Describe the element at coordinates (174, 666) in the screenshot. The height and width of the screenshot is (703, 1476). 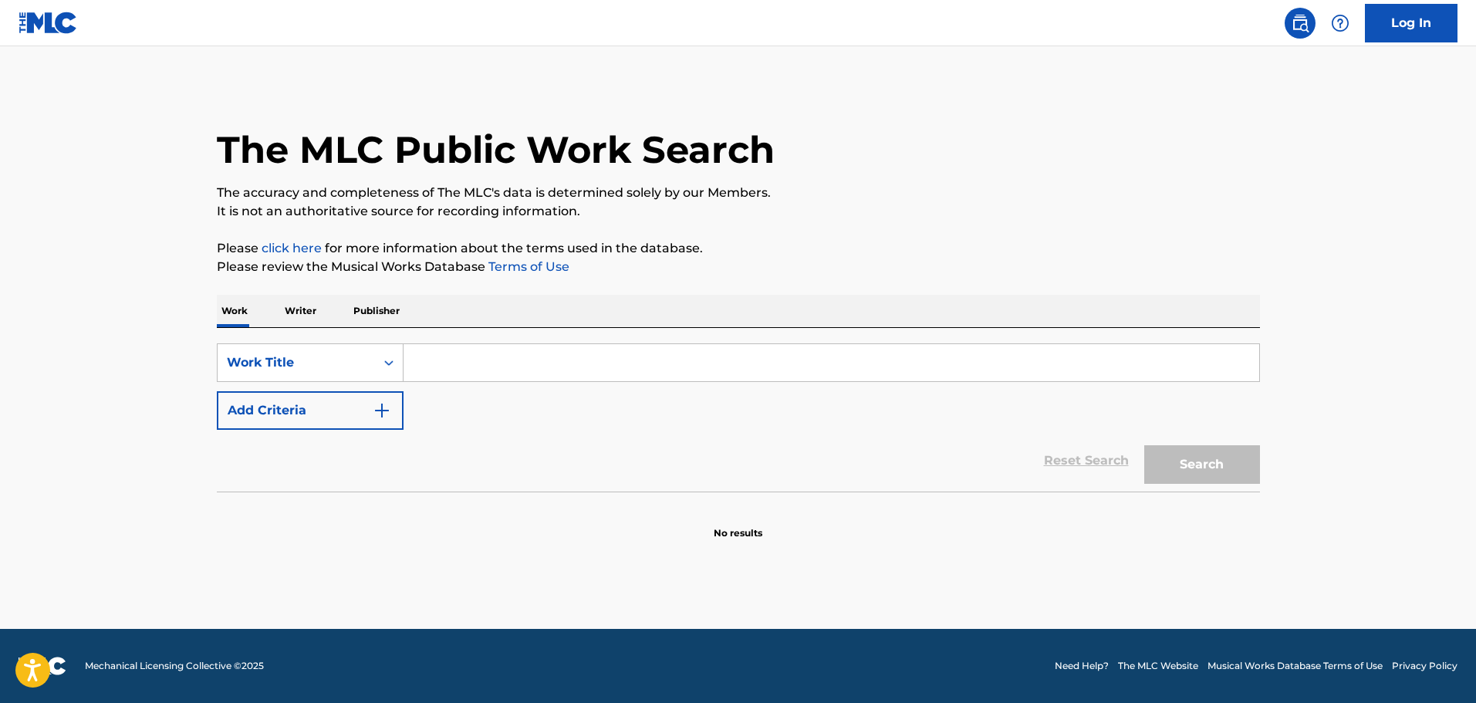
I see `span: Mechanical Licensing Collective © 2025` at that location.